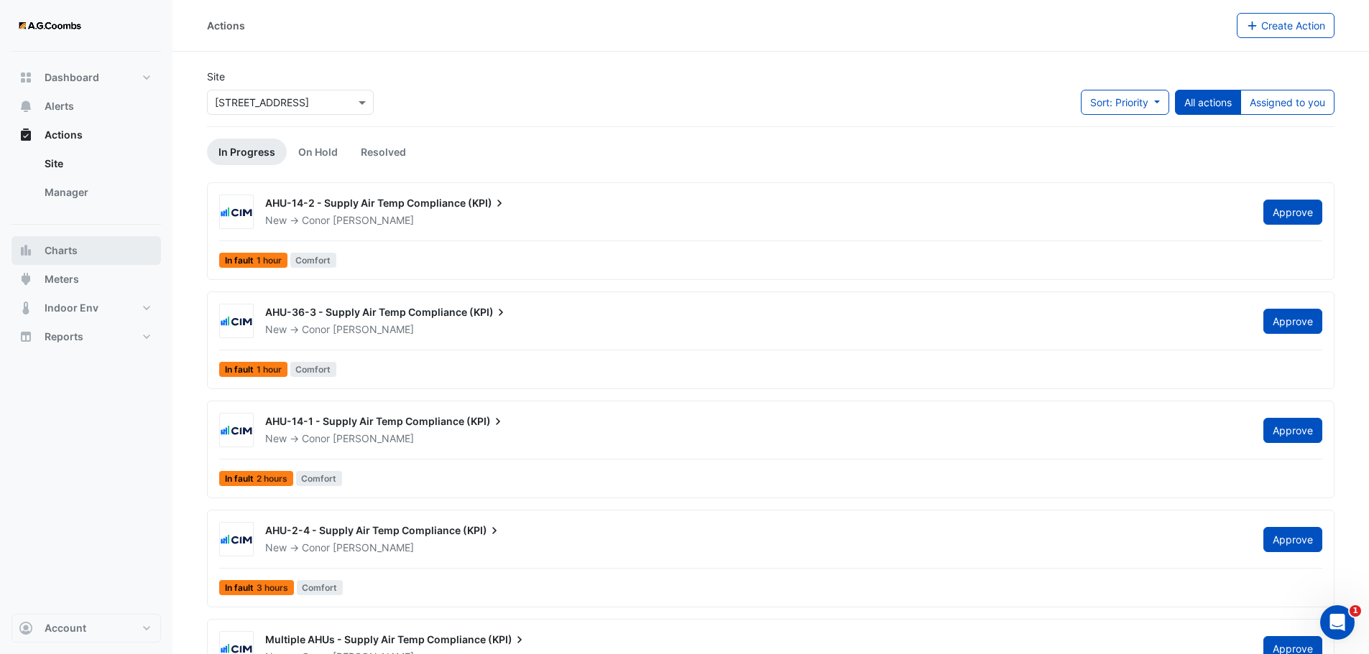 The height and width of the screenshot is (654, 1369). Describe the element at coordinates (216, 76) in the screenshot. I see `label: Site` at that location.